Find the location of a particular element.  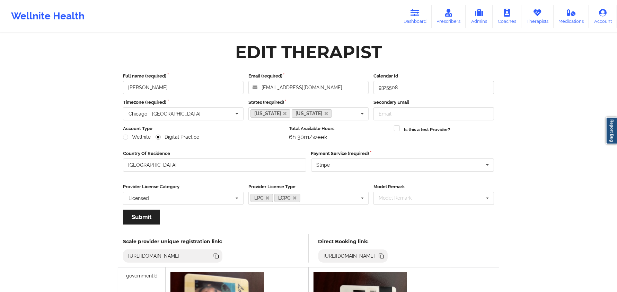

label: Calendar Id is located at coordinates (433, 76).